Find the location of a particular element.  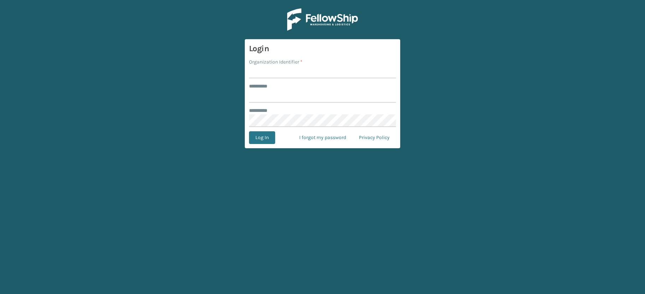

label: Organization Identifier is located at coordinates (276, 62).